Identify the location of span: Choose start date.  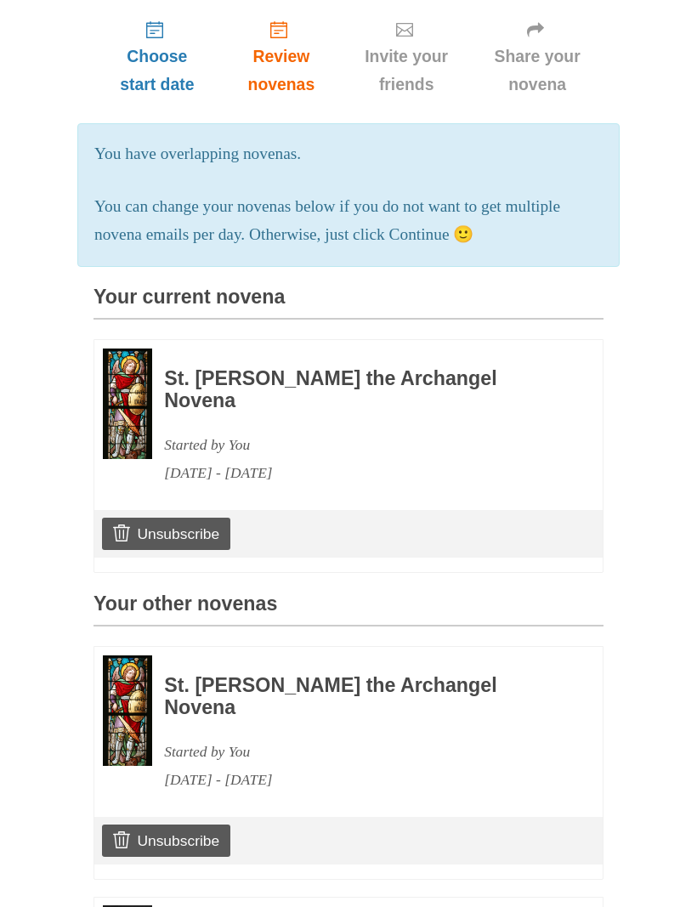
(157, 71).